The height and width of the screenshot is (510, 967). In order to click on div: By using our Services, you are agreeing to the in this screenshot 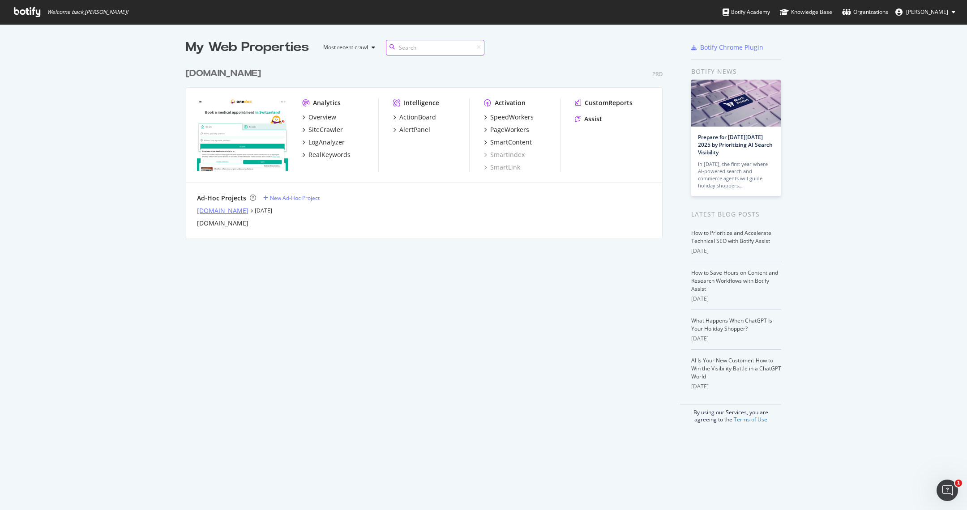, I will do `click(731, 414)`.